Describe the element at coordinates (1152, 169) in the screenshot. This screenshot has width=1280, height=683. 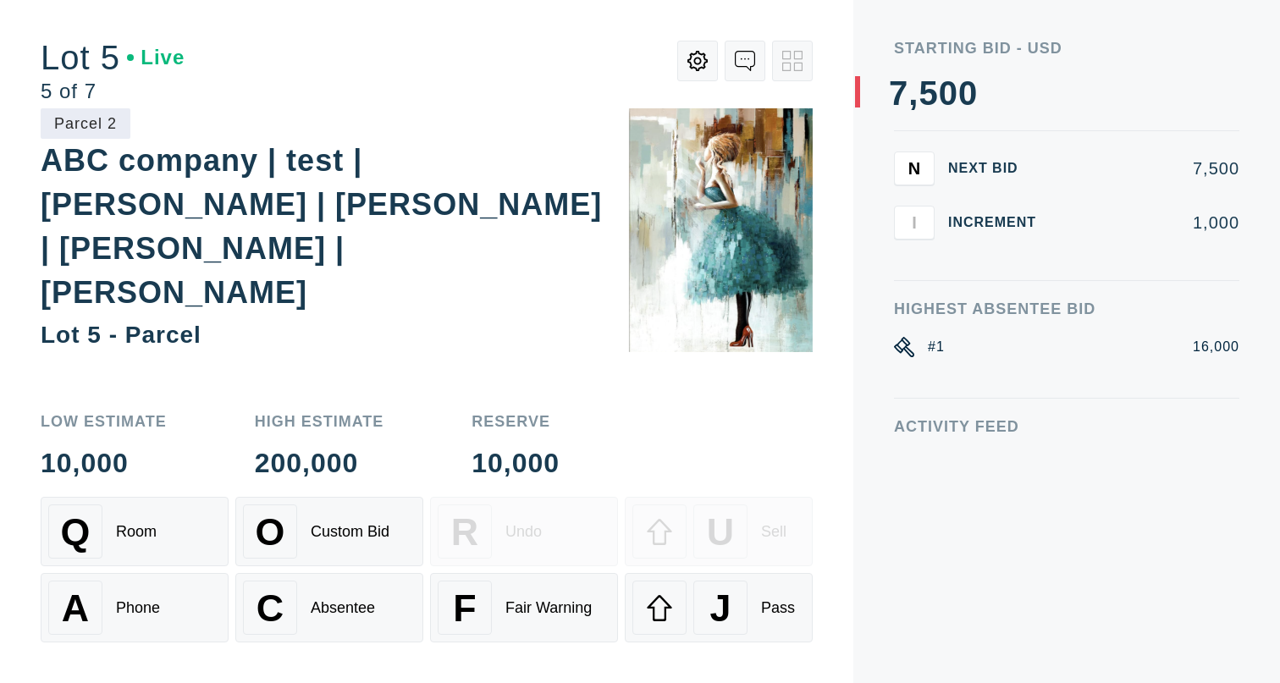
I see `div: 7,500` at that location.